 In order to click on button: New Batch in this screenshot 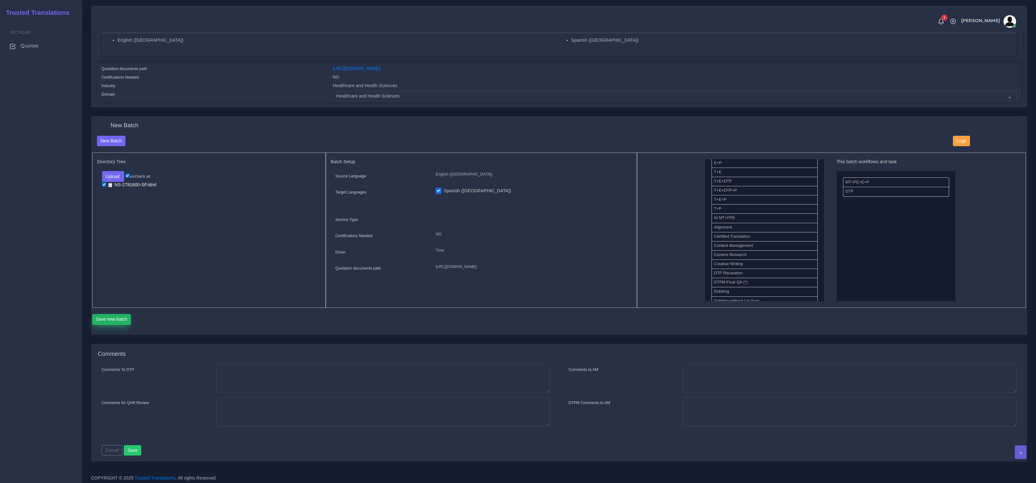, I will do `click(111, 141)`.